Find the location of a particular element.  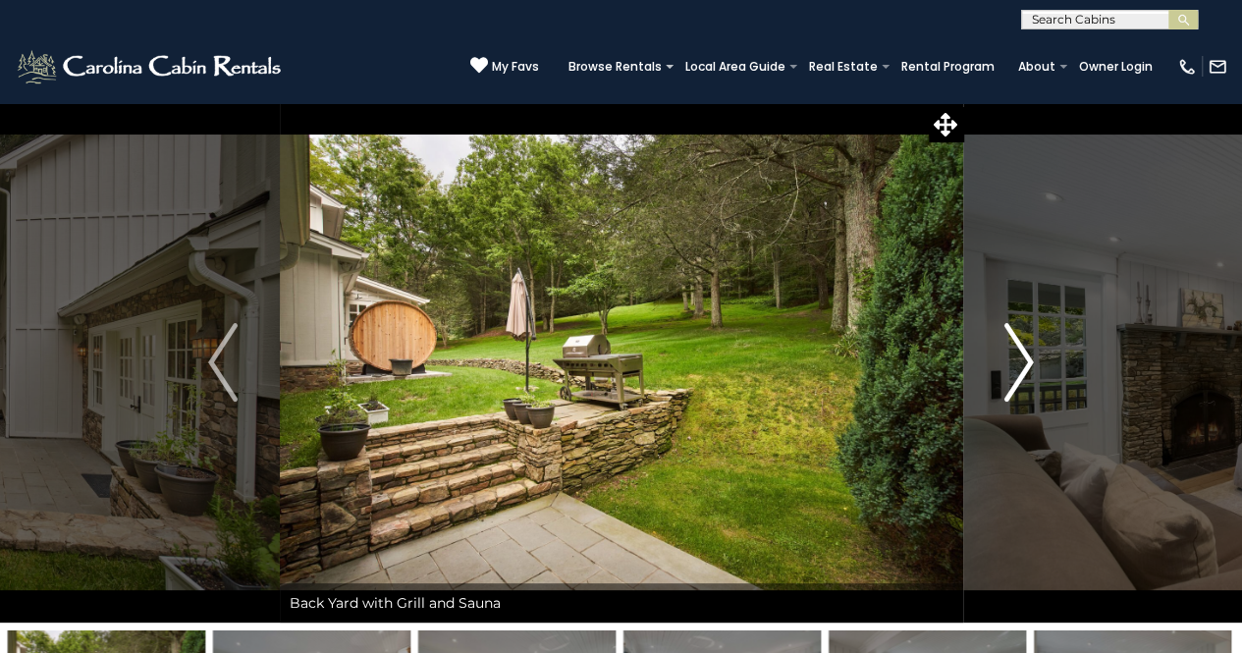

a: My Favs is located at coordinates (505, 66).